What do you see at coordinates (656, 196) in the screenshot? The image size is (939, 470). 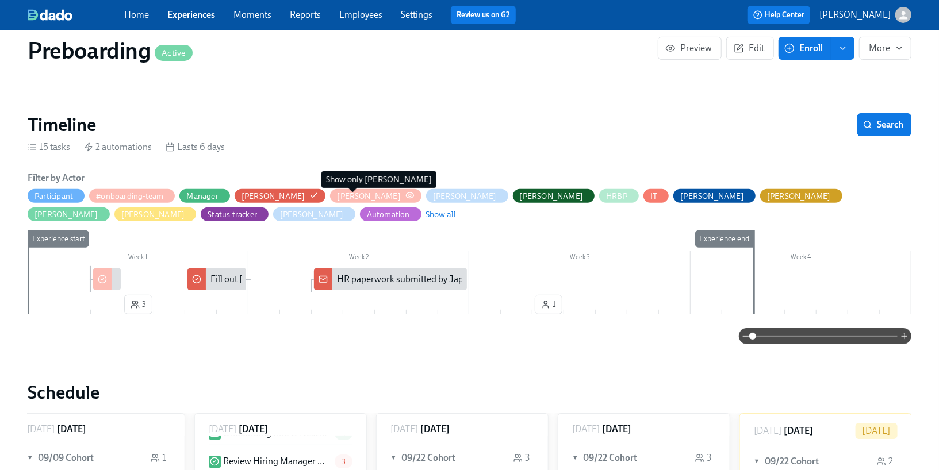 I see `button: IT` at bounding box center [656, 196].